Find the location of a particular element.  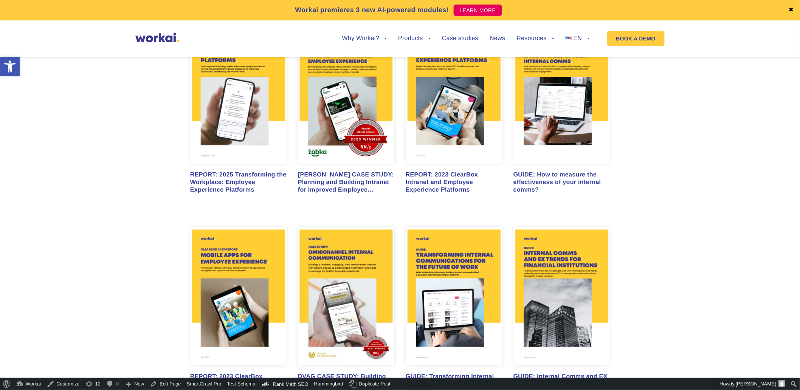

a: News is located at coordinates (497, 39).